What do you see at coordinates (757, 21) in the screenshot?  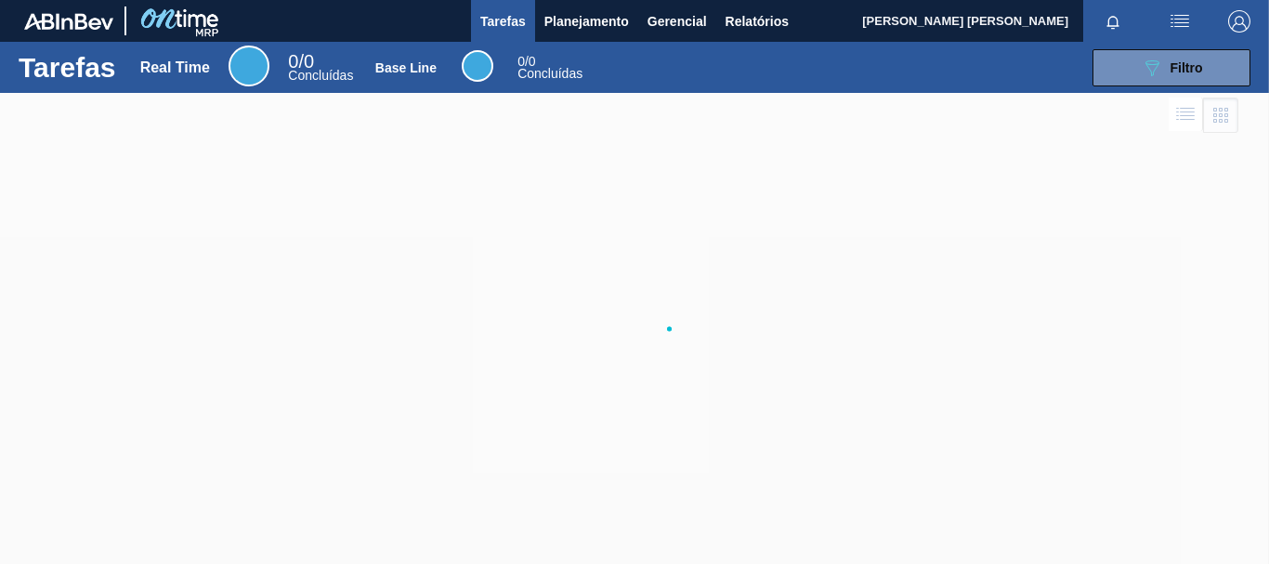 I see `span: Relatórios` at bounding box center [757, 21].